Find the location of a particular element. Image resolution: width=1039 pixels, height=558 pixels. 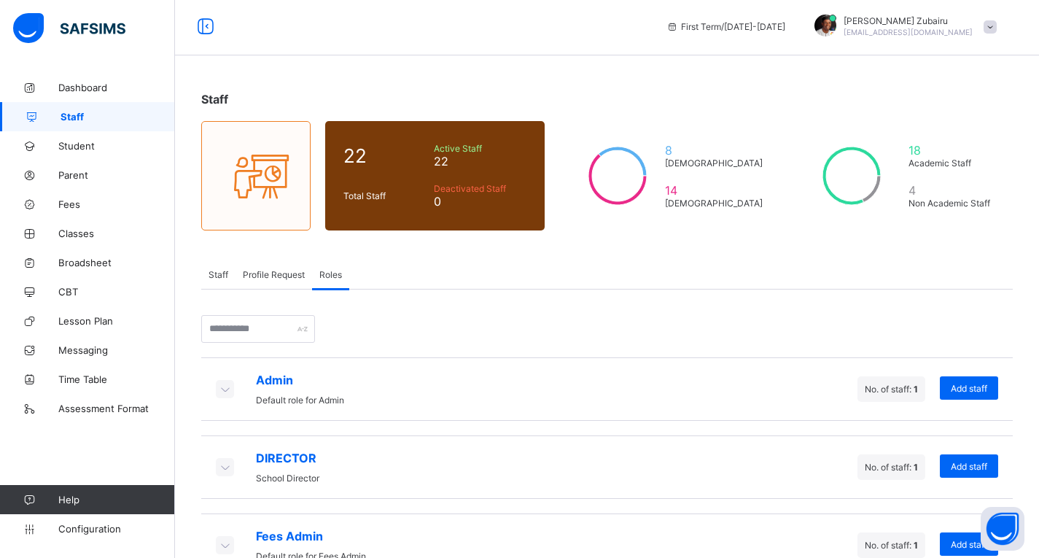

span: 18 is located at coordinates (952, 150).